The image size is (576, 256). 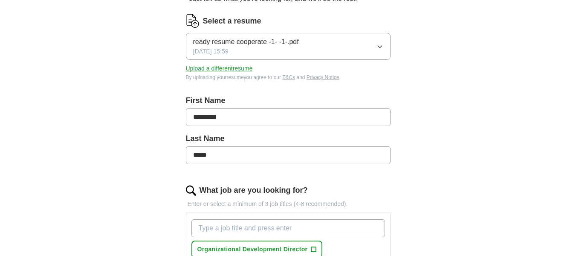 What do you see at coordinates (288, 77) in the screenshot?
I see `div: By uploading your resume you agree to our and .` at bounding box center [288, 77].